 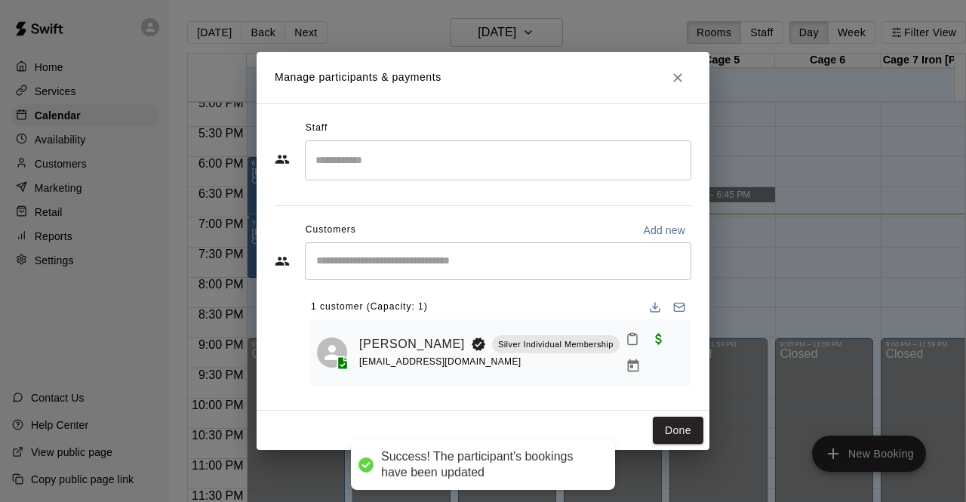 What do you see at coordinates (282, 261) in the screenshot?
I see `svg: Customers` at bounding box center [282, 261].